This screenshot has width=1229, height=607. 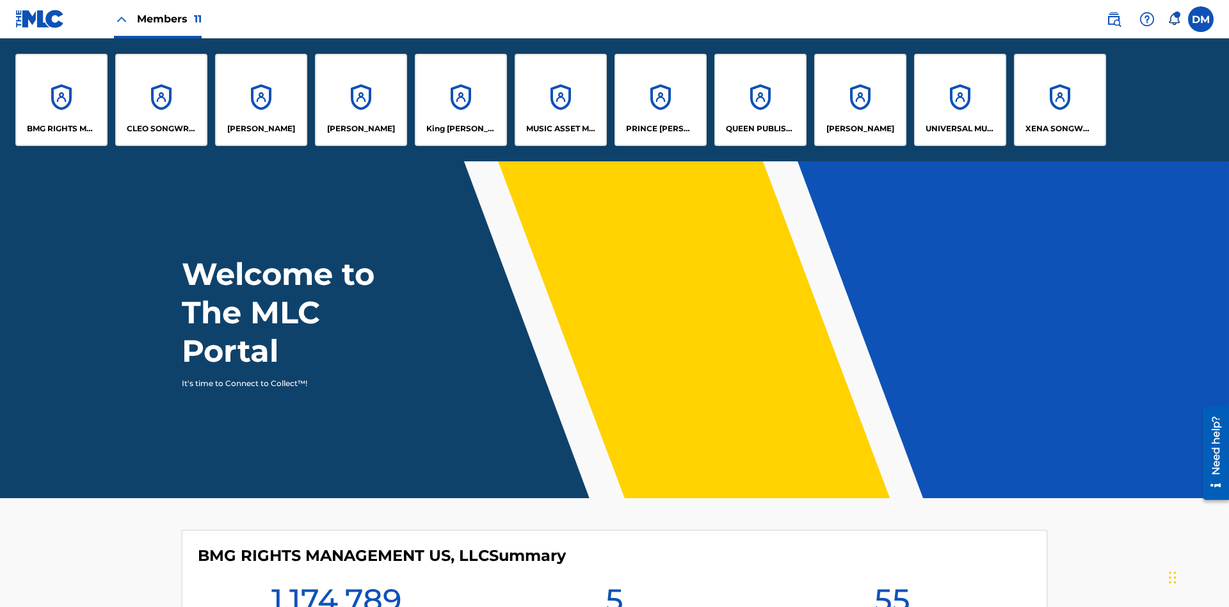 What do you see at coordinates (461, 129) in the screenshot?
I see `p: King McTesterson` at bounding box center [461, 129].